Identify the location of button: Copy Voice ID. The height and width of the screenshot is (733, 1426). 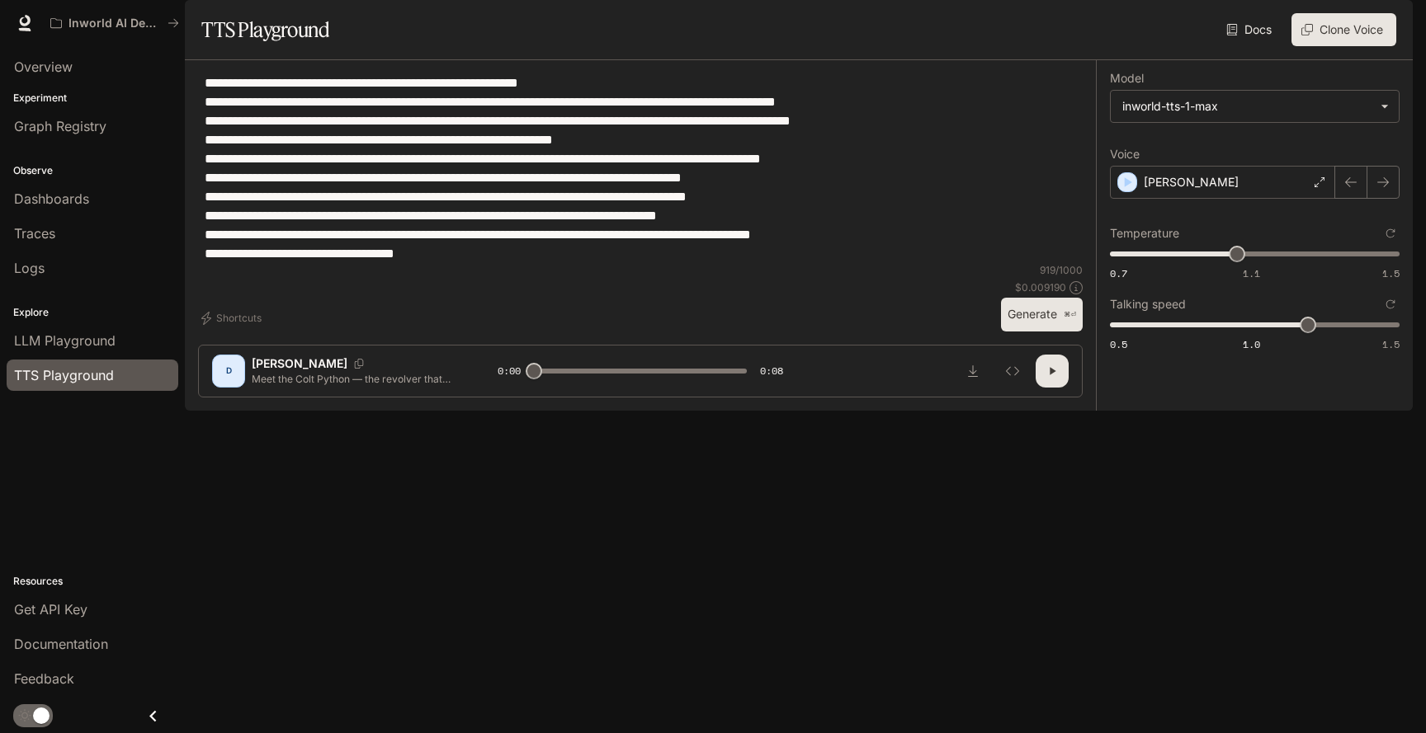
(359, 364).